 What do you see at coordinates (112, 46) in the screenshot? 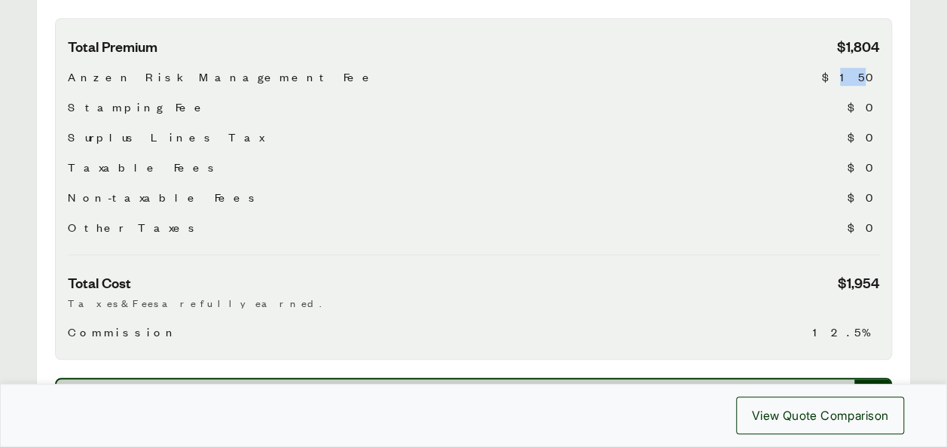
I see `span: Total Premium` at bounding box center [112, 46].